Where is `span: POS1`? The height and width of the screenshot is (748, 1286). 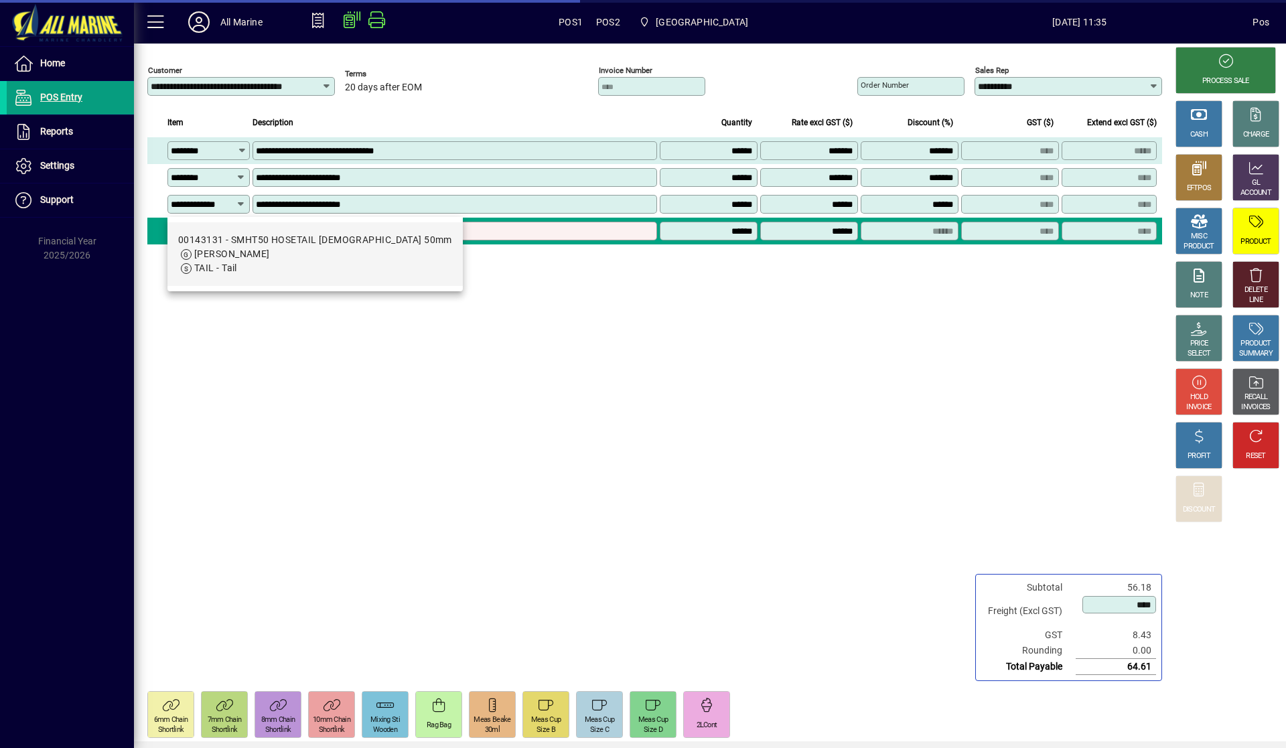 span: POS1 is located at coordinates (571, 22).